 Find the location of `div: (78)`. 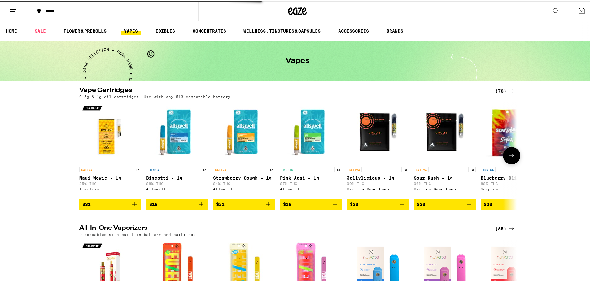

div: (78) is located at coordinates (505, 90).